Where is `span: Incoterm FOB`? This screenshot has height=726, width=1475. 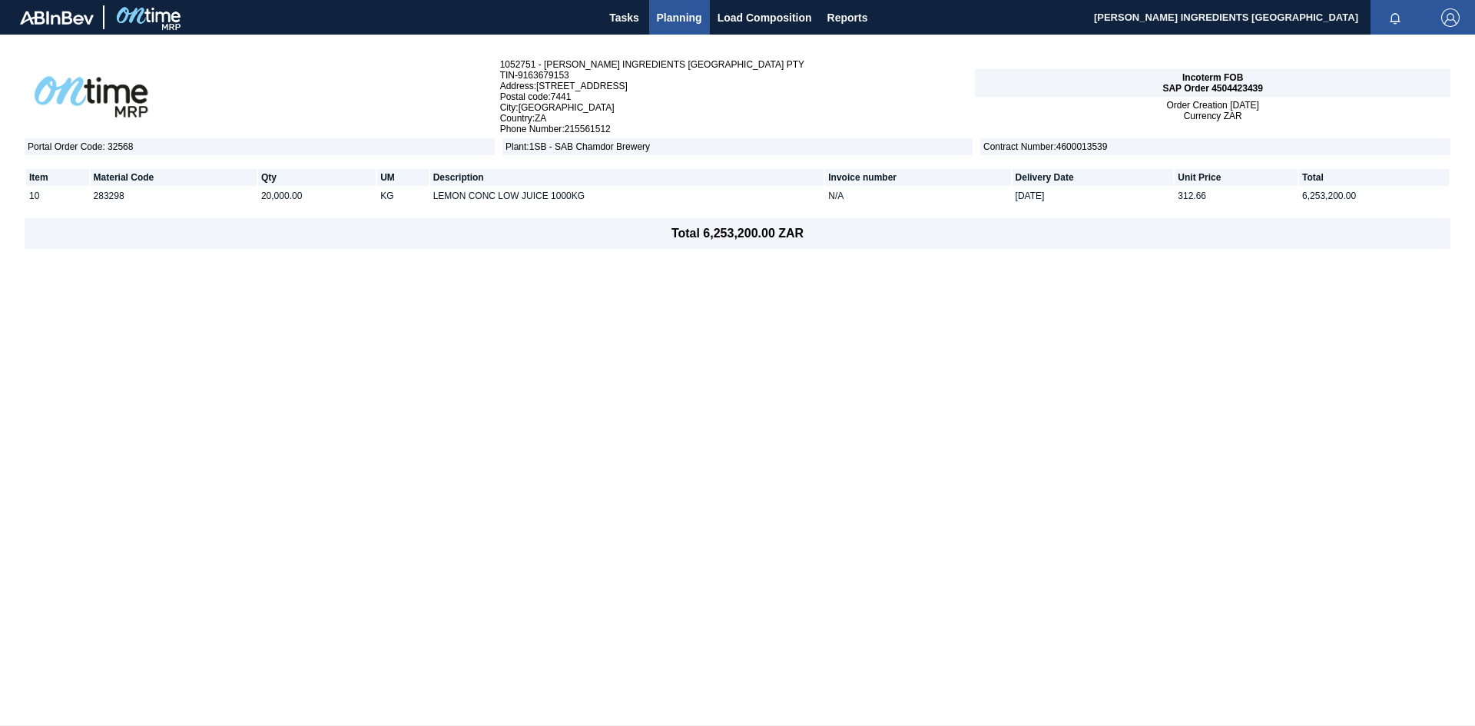 span: Incoterm FOB is located at coordinates (1212, 78).